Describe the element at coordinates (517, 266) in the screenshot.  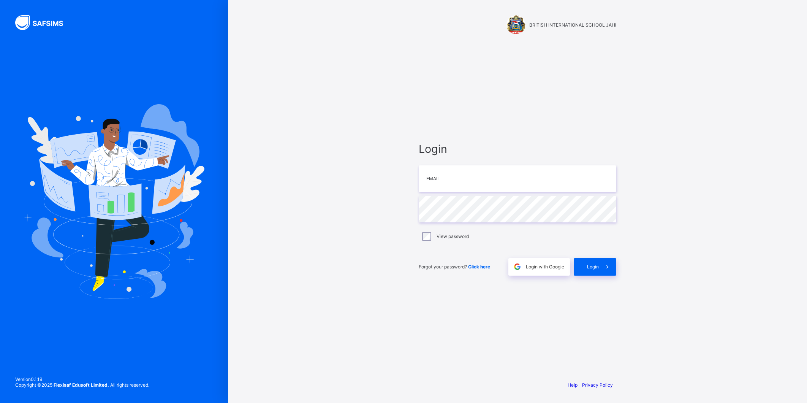
I see `img: google.396cfc9801f0270233282035f929180a.svg` at that location.